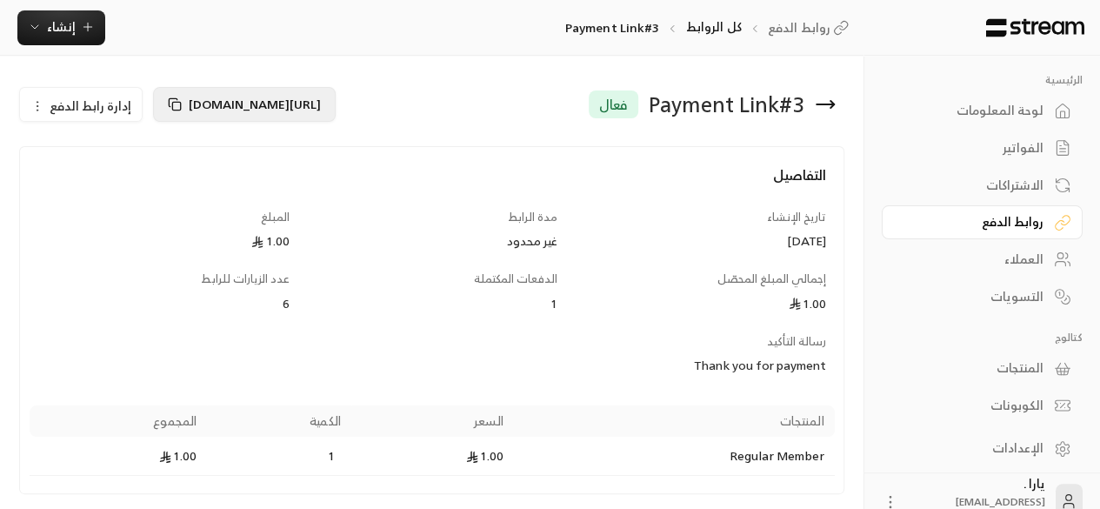 This screenshot has height=509, width=1100. What do you see at coordinates (973, 368) in the screenshot?
I see `div: المنتجات` at bounding box center [973, 368].